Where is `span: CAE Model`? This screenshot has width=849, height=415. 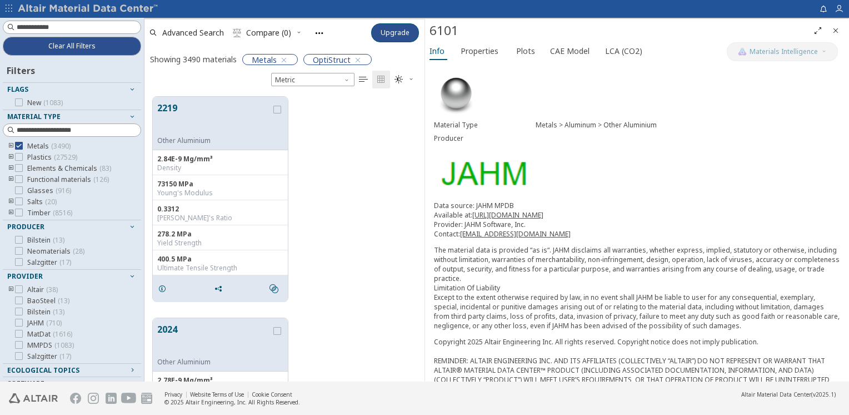 span: CAE Model is located at coordinates (570, 51).